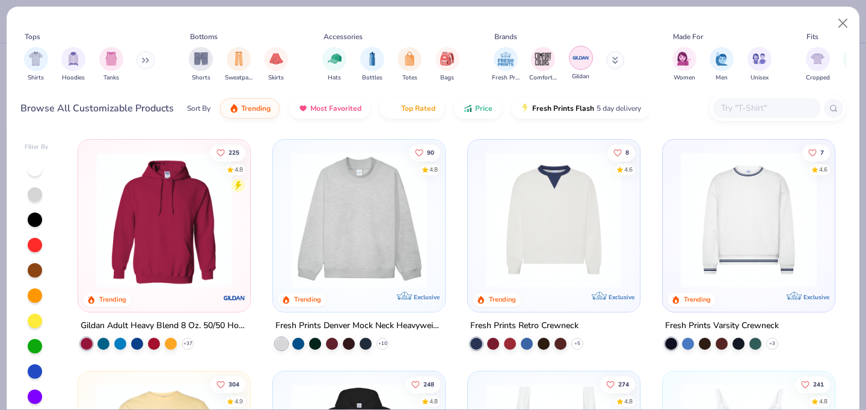 This screenshot has height=410, width=866. Describe the element at coordinates (111, 64) in the screenshot. I see `div: filter for Tanks` at that location.